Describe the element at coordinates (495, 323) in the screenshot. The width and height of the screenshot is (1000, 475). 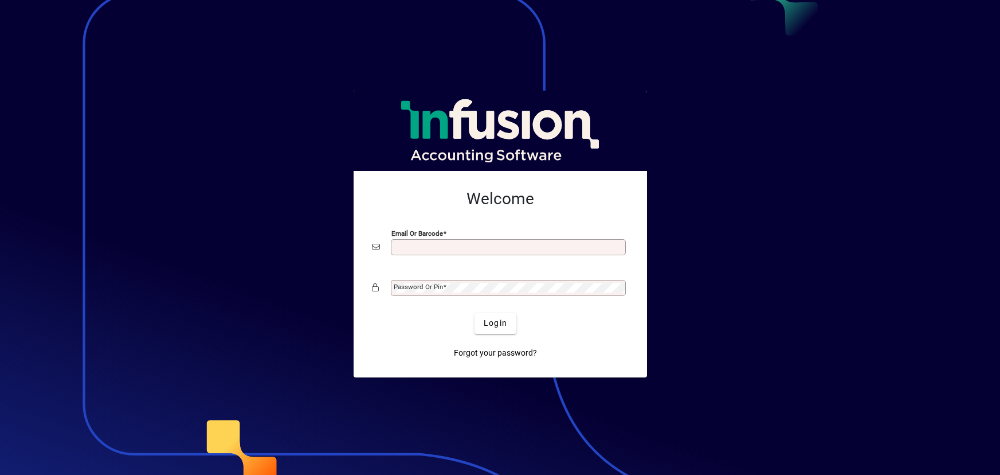
I see `button: Login` at that location.